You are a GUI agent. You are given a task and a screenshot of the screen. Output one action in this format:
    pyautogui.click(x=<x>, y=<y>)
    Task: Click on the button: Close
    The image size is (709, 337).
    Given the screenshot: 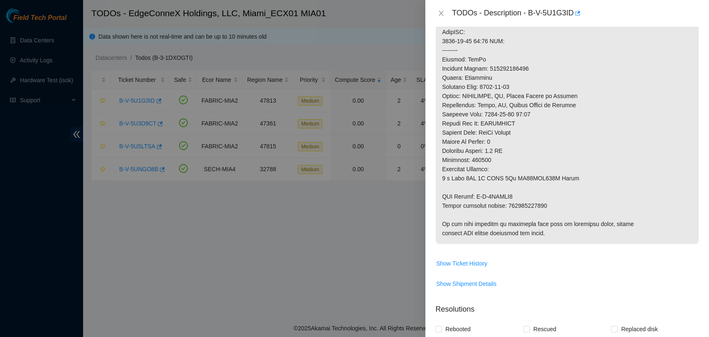 What is the action you would take?
    pyautogui.click(x=441, y=13)
    